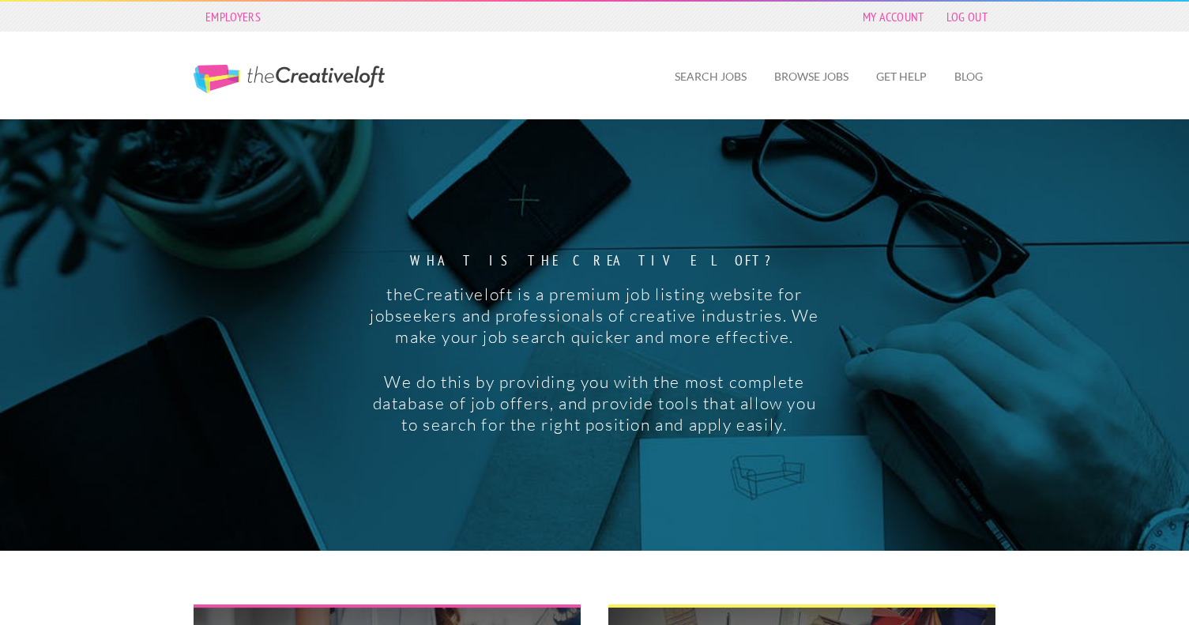 The height and width of the screenshot is (625, 1189). I want to click on p: theCreativeloft is a premium job listing website for jobseekers and professionals of creative ind..., so click(594, 315).